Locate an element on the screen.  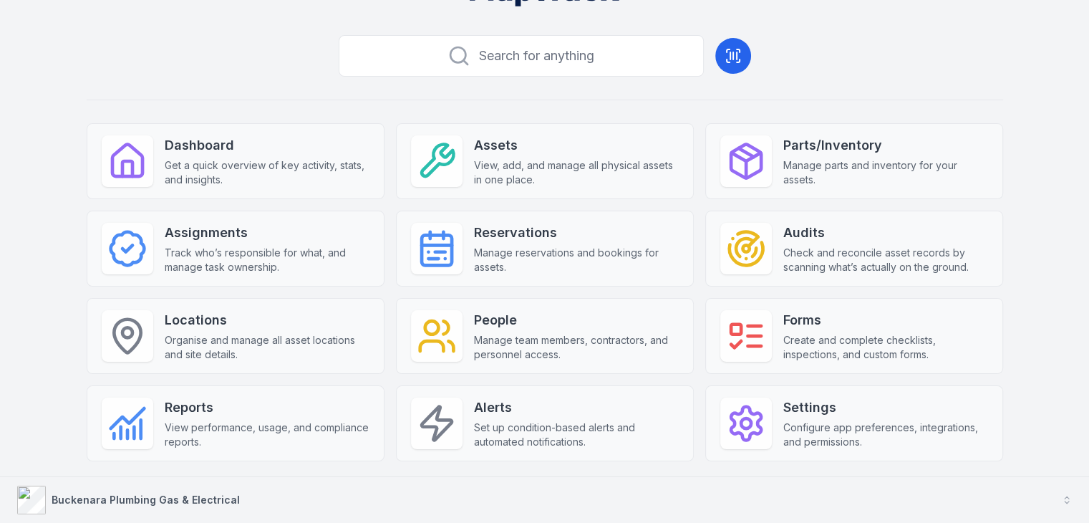
span: View performance, usage, and compliance reports. is located at coordinates (267, 435).